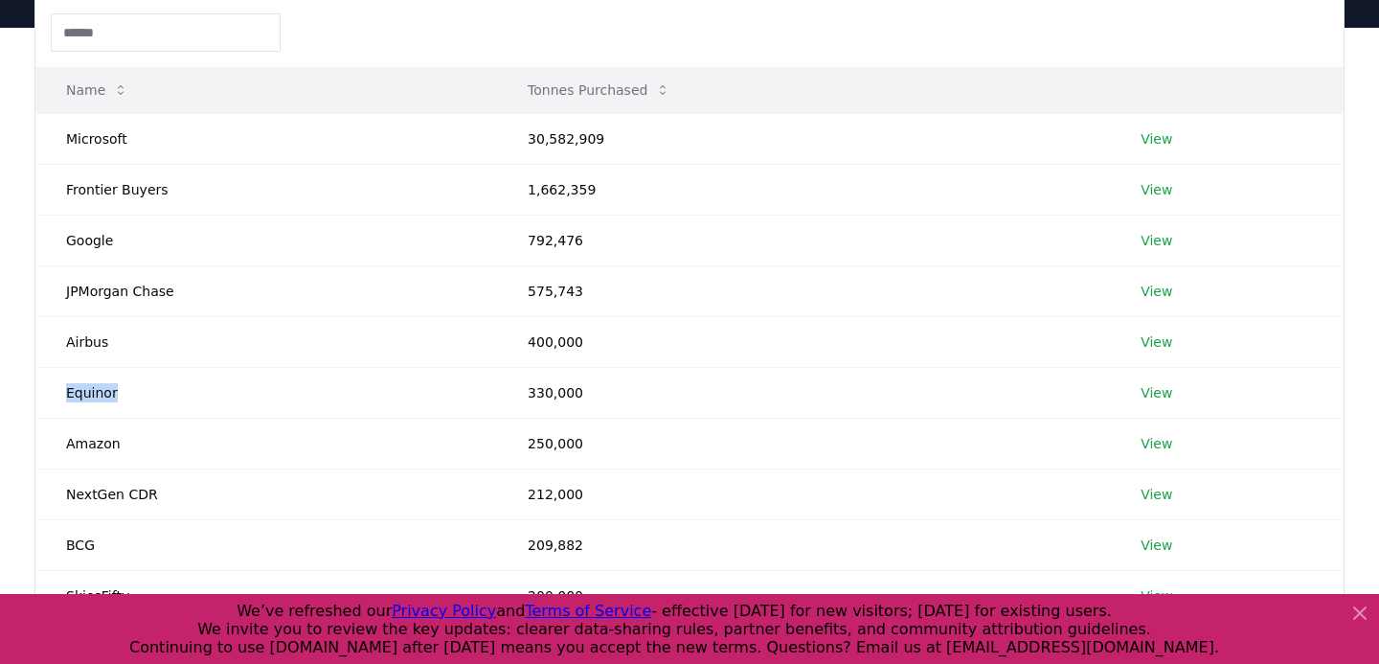 The height and width of the screenshot is (664, 1379). What do you see at coordinates (266, 239) in the screenshot?
I see `td: Google` at bounding box center [266, 239].